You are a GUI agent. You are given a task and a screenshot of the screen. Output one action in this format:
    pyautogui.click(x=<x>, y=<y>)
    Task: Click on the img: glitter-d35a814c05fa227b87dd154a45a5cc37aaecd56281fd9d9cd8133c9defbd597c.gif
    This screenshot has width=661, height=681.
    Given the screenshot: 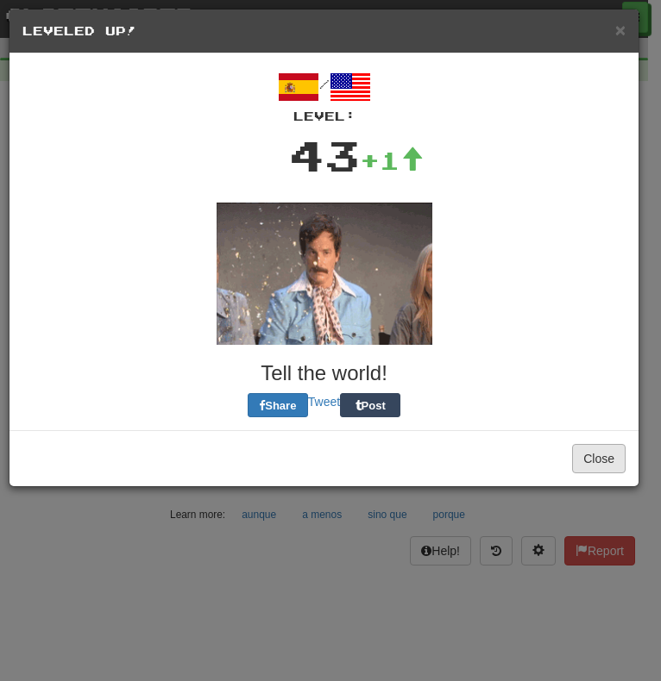 What is the action you would take?
    pyautogui.click(x=324, y=273)
    